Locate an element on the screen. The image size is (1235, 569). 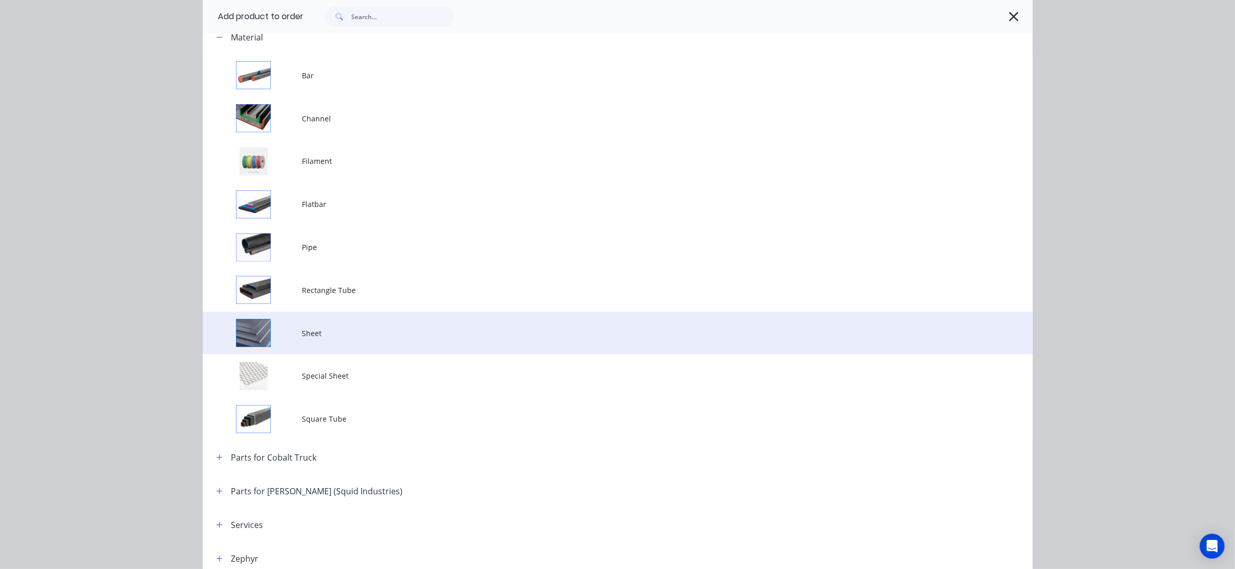
div: Parts for Cobalt Truck is located at coordinates (274, 458).